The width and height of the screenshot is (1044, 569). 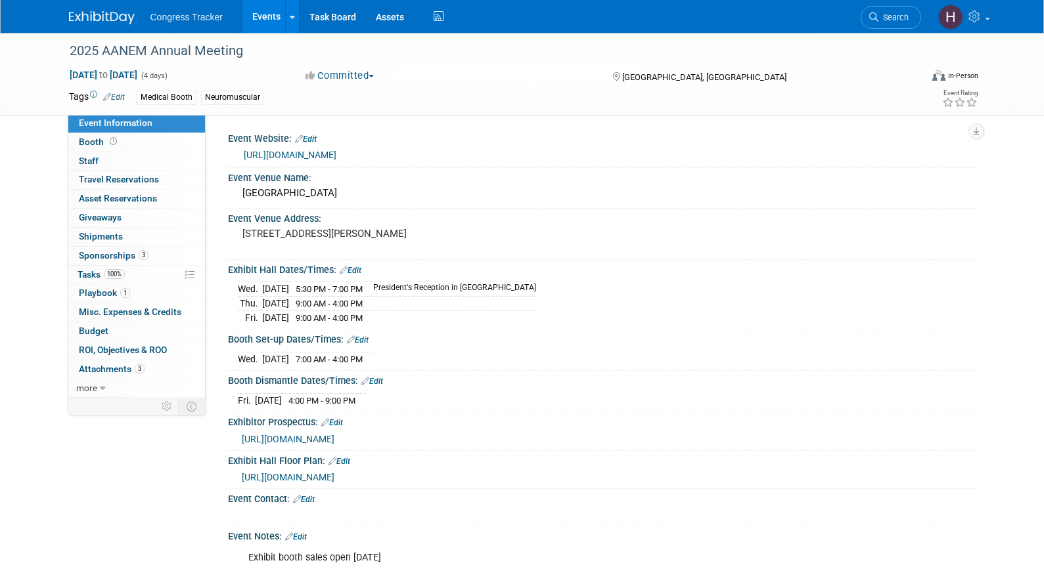 I want to click on a: Asset Reservations, so click(x=137, y=199).